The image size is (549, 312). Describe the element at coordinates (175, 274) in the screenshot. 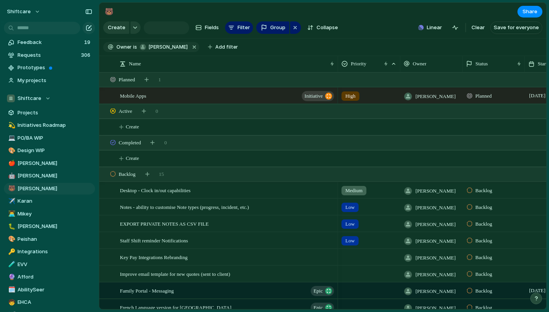

I see `span: Improve email template for new quotes (sent to client)` at that location.